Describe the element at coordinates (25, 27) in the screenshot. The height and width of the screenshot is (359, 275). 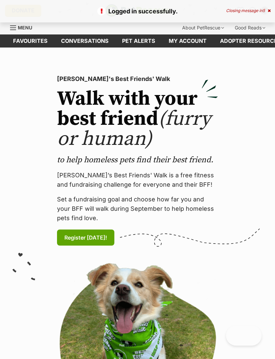
I see `span: Menu` at that location.